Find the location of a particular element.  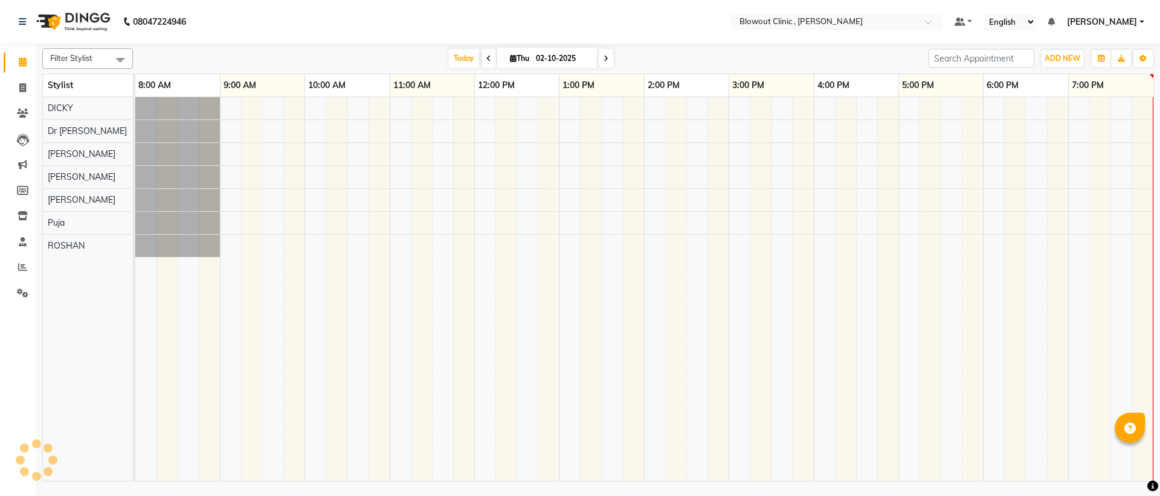

a: 1:00 PM is located at coordinates (578, 85).